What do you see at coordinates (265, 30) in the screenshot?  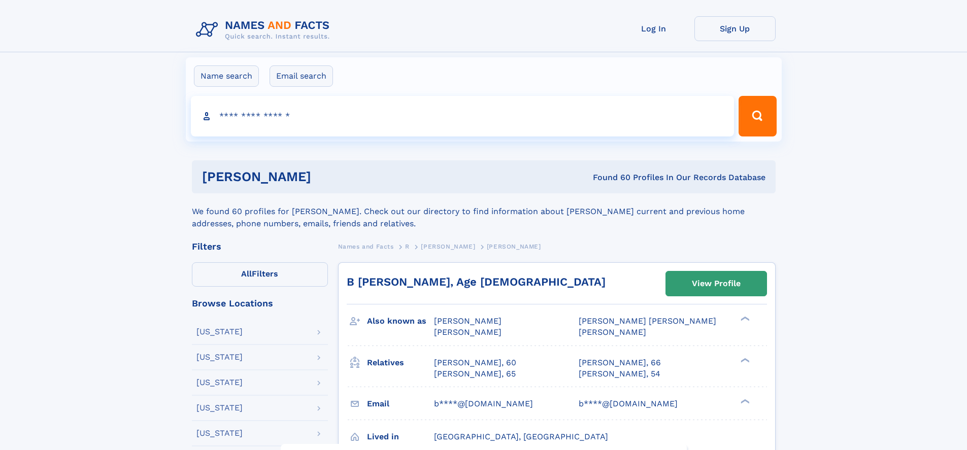 I see `img: Logo Names and Facts` at bounding box center [265, 30].